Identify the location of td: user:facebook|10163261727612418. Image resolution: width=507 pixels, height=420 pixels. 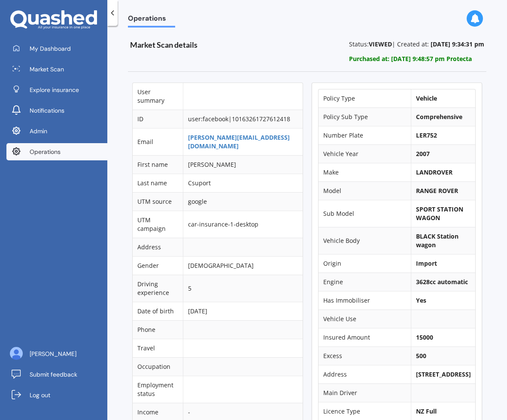
(243, 119).